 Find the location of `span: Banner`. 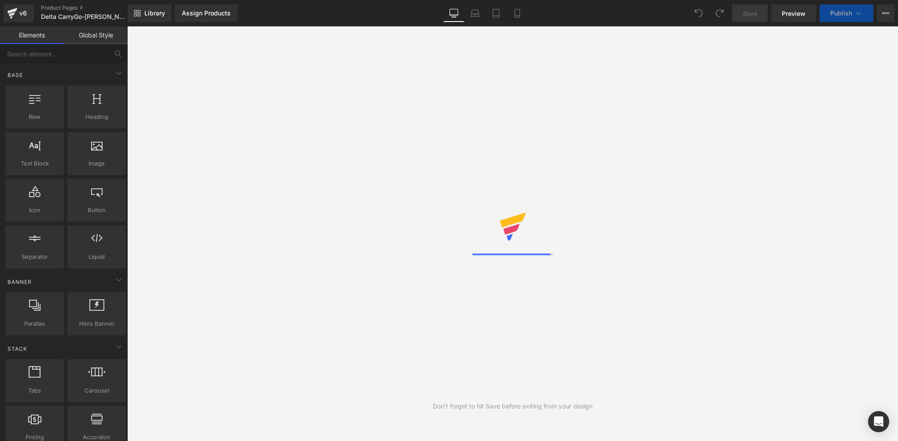

span: Banner is located at coordinates (19, 282).